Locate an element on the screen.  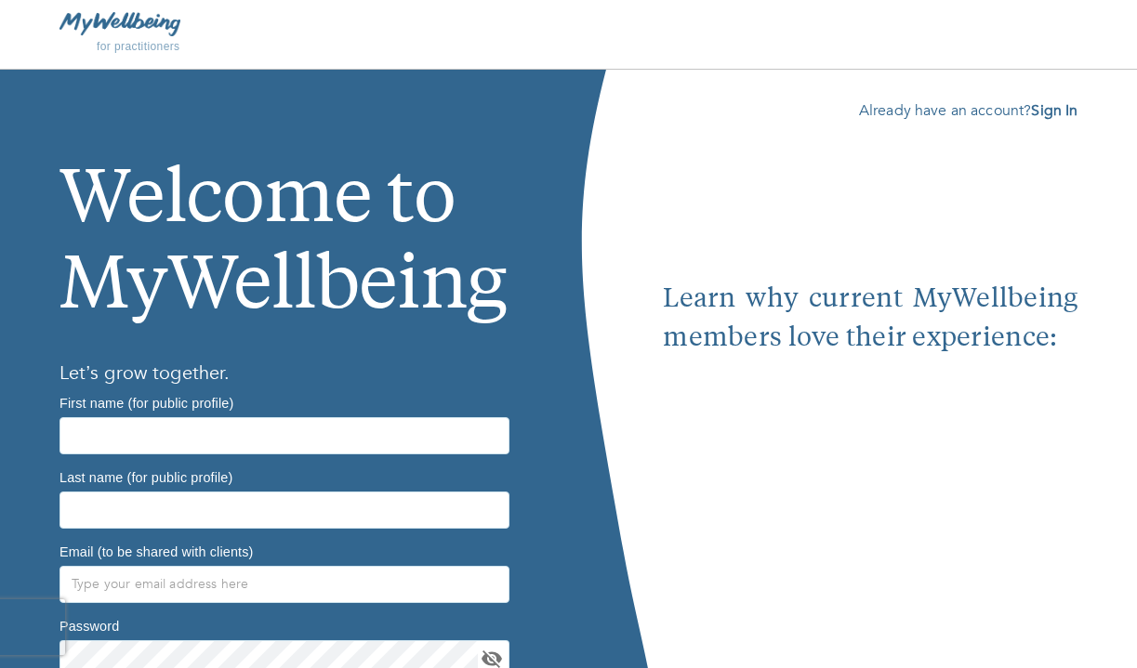
p: Already have an account? is located at coordinates (870, 111).